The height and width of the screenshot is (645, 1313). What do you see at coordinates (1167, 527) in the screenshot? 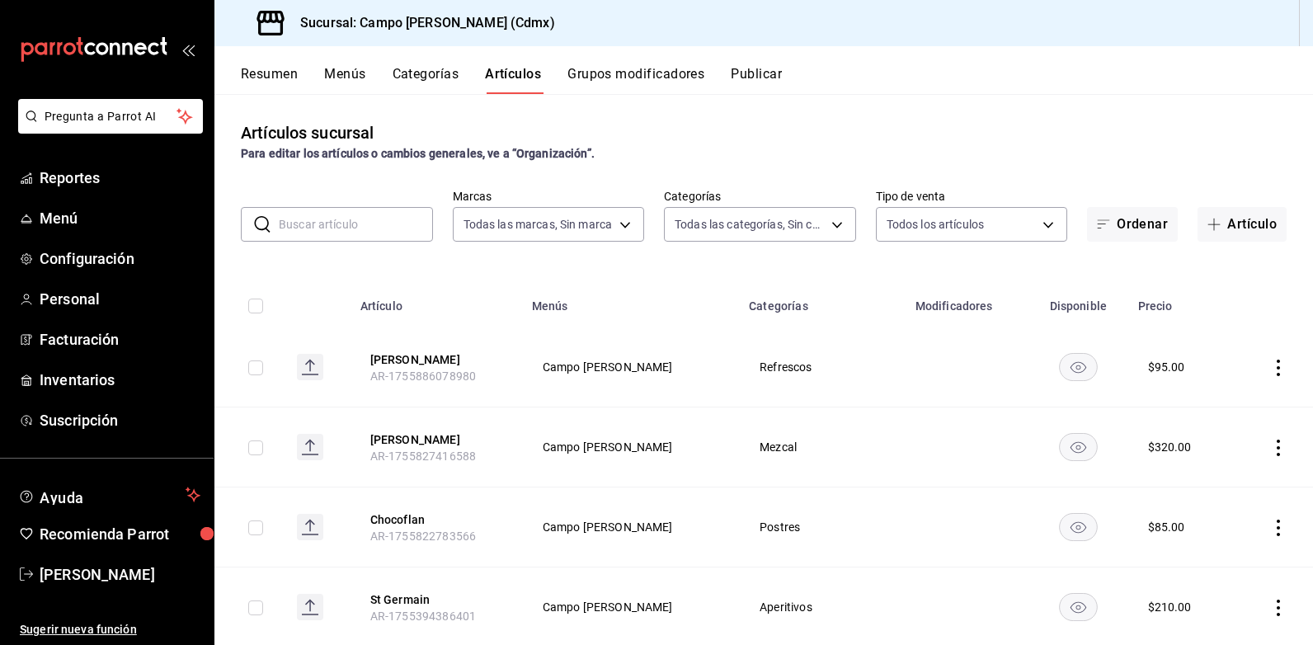
I see `div: $ 85.00` at bounding box center [1167, 527].